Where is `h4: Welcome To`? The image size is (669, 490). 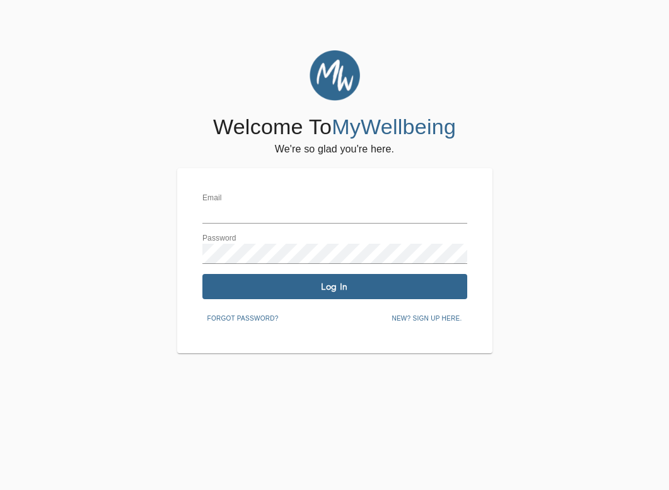
h4: Welcome To is located at coordinates (334, 127).